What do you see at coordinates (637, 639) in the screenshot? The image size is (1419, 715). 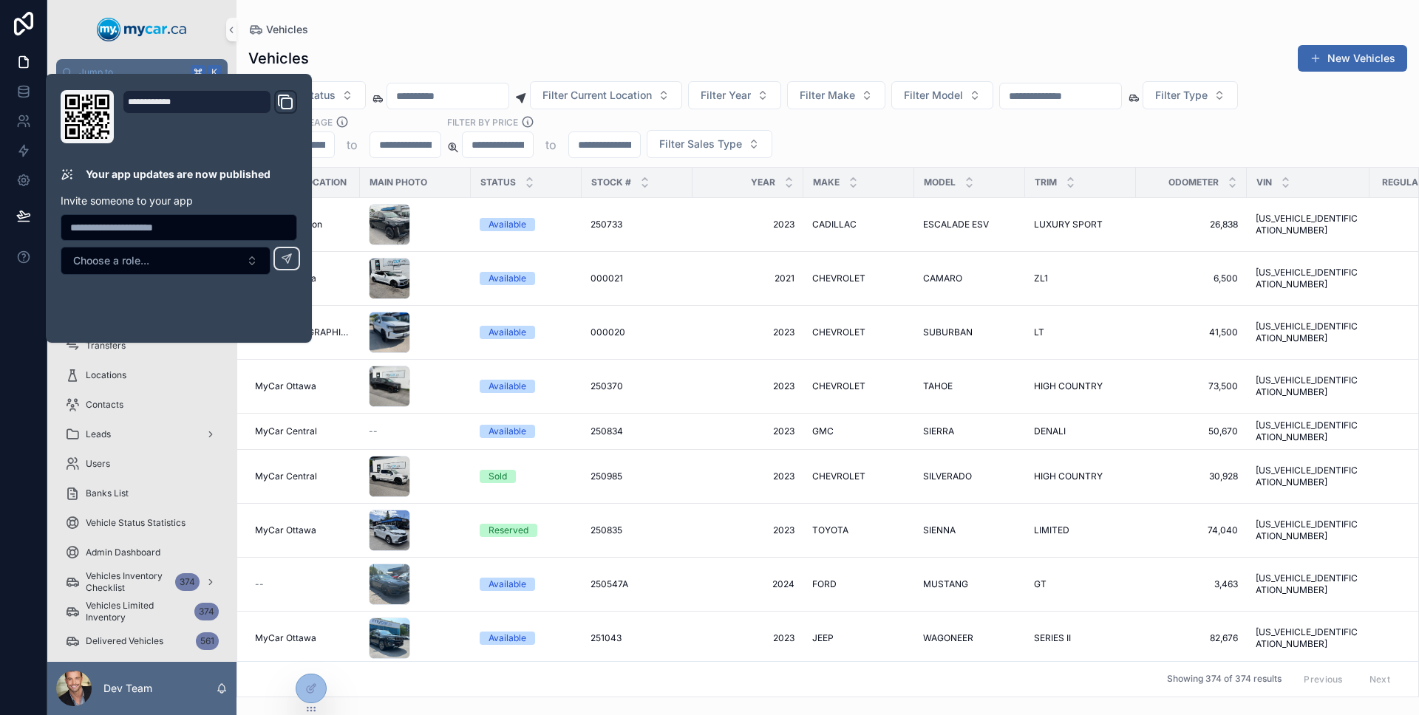 I see `a: 251043` at bounding box center [637, 639].